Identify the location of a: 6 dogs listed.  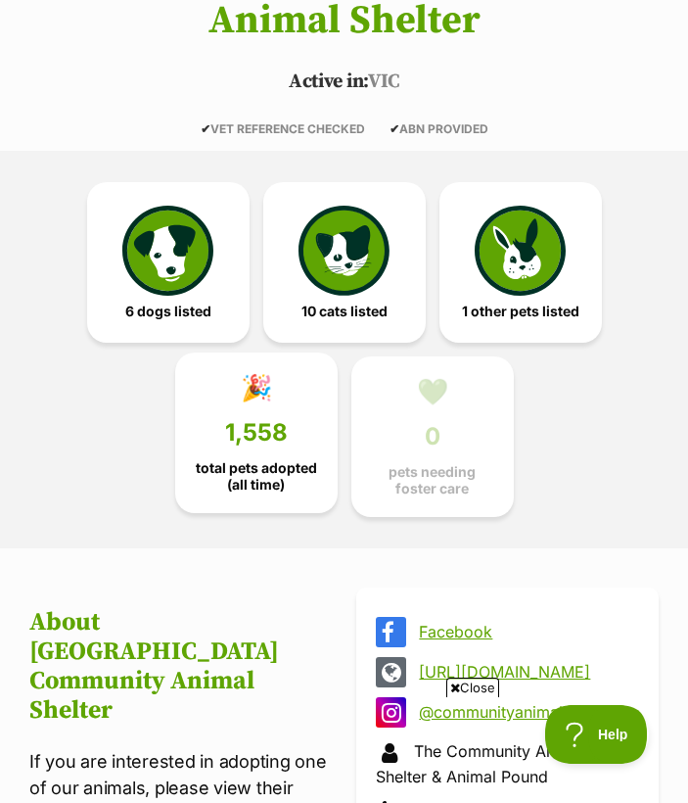
(168, 262).